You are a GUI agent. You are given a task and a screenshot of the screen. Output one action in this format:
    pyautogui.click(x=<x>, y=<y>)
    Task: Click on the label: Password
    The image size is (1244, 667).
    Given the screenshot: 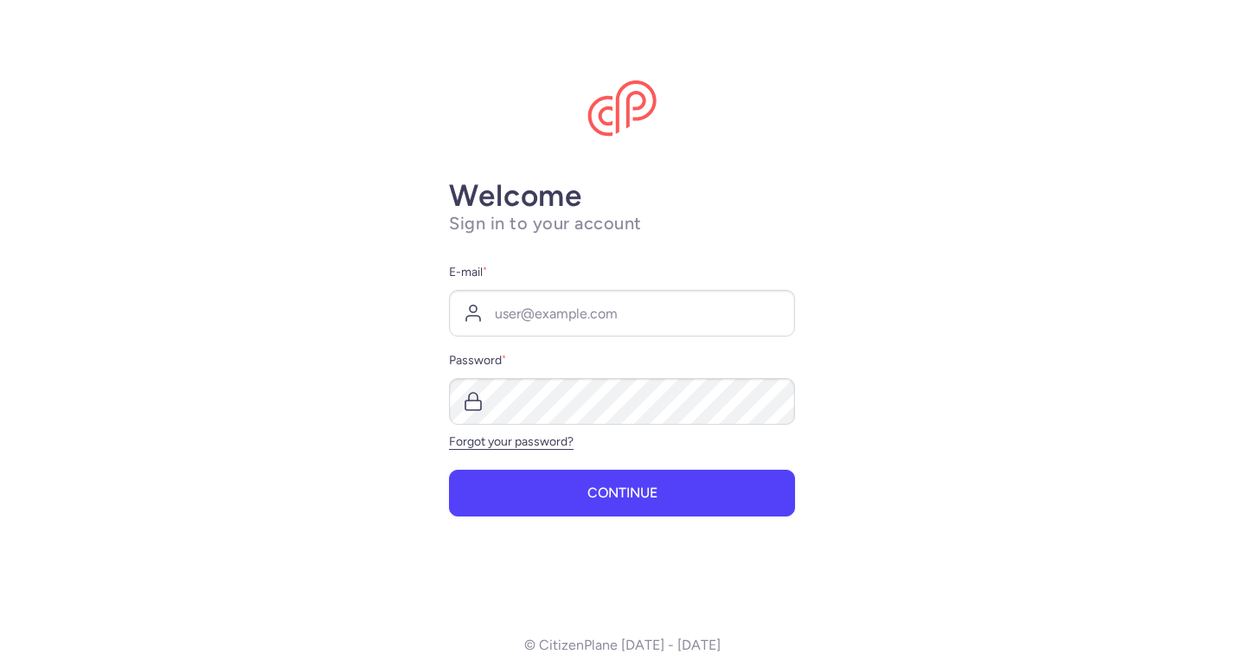 What is the action you would take?
    pyautogui.click(x=622, y=361)
    